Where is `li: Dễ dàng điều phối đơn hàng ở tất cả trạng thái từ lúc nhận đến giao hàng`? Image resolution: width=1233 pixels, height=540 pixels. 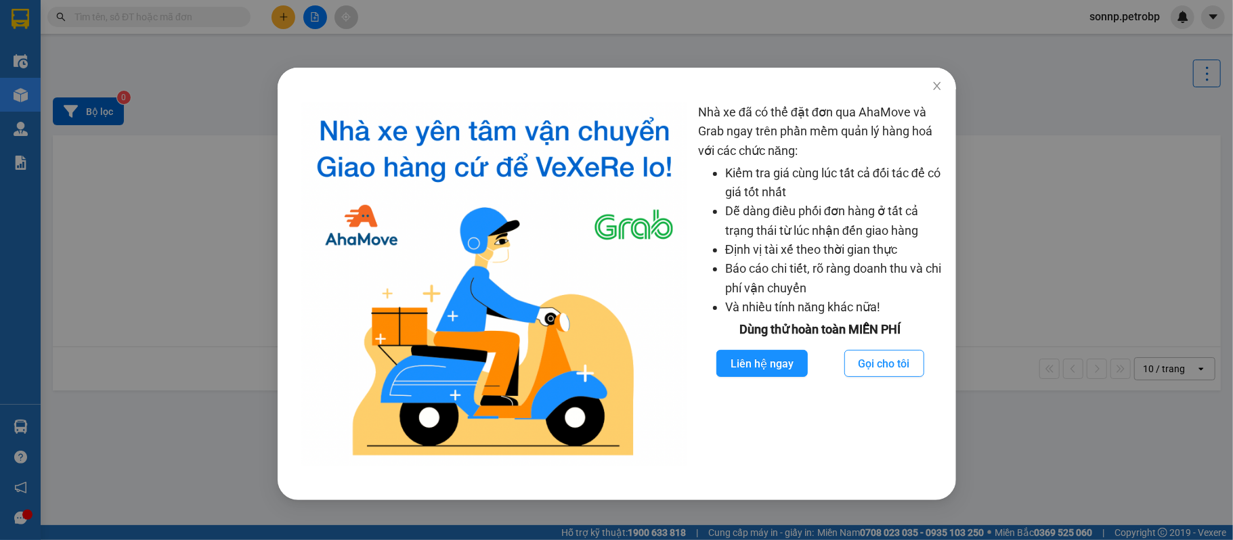 li: Dễ dàng điều phối đơn hàng ở tất cả trạng thái từ lúc nhận đến giao hàng is located at coordinates (833, 221).